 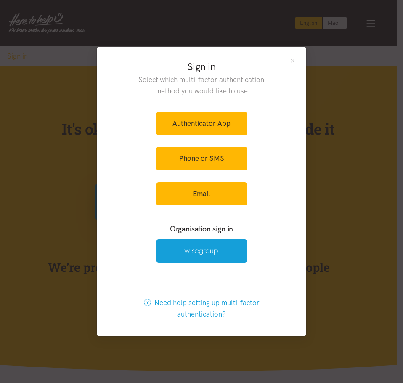 I want to click on p: Select which multi-factor authentication method you would like to use, so click(x=201, y=85).